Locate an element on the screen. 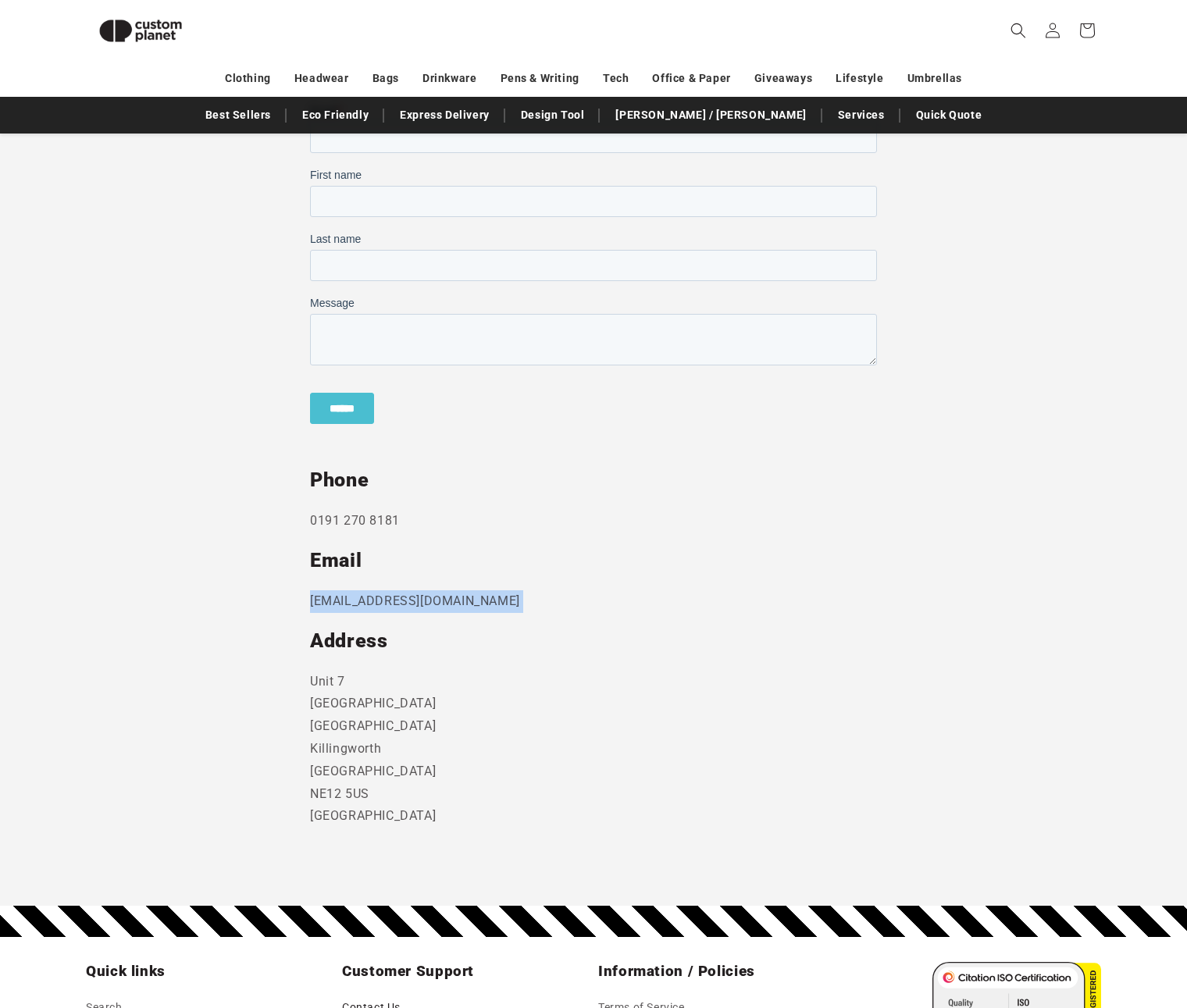 This screenshot has width=1187, height=1008. h2: Quick links is located at coordinates (210, 972).